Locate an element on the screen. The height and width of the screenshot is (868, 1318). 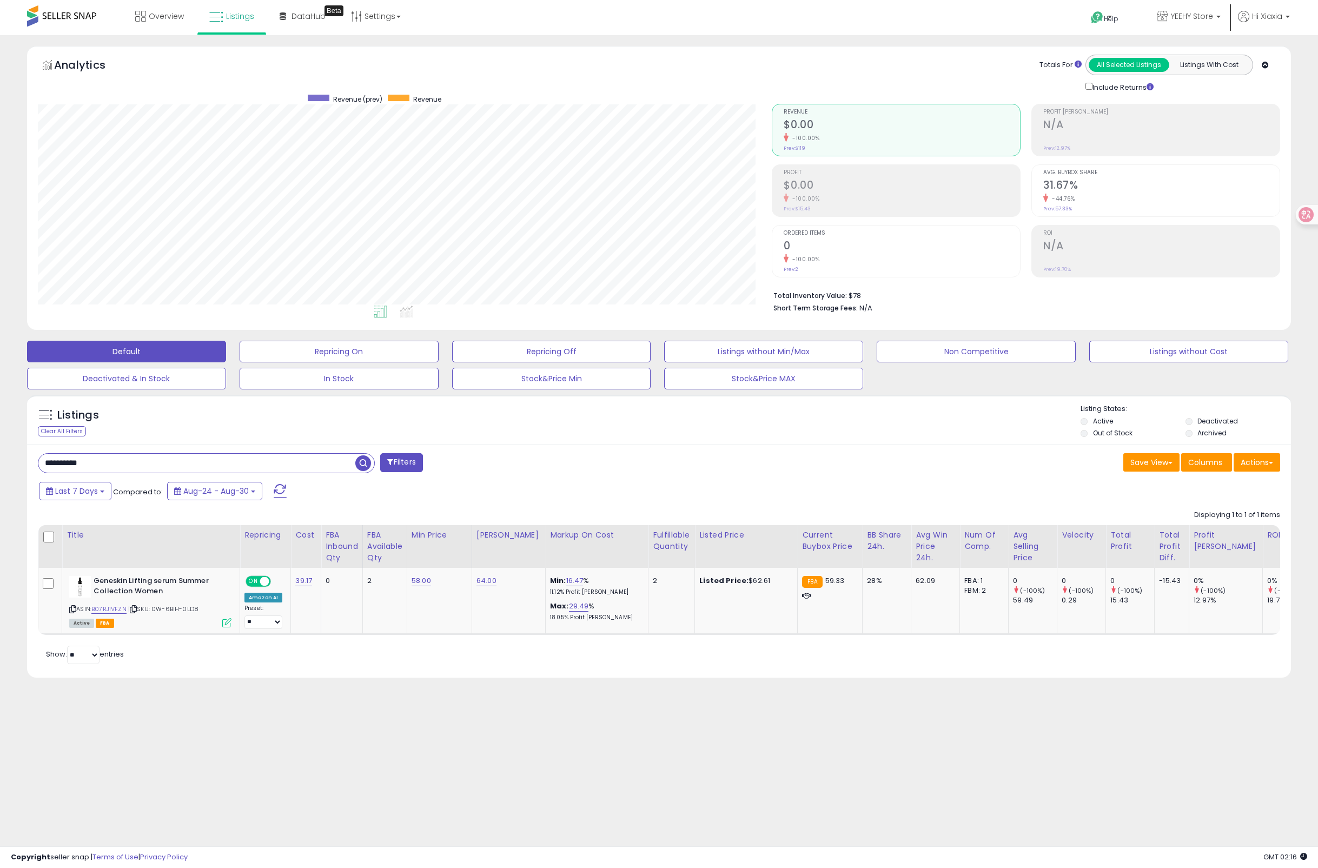
div: ROI is located at coordinates (1287, 535).